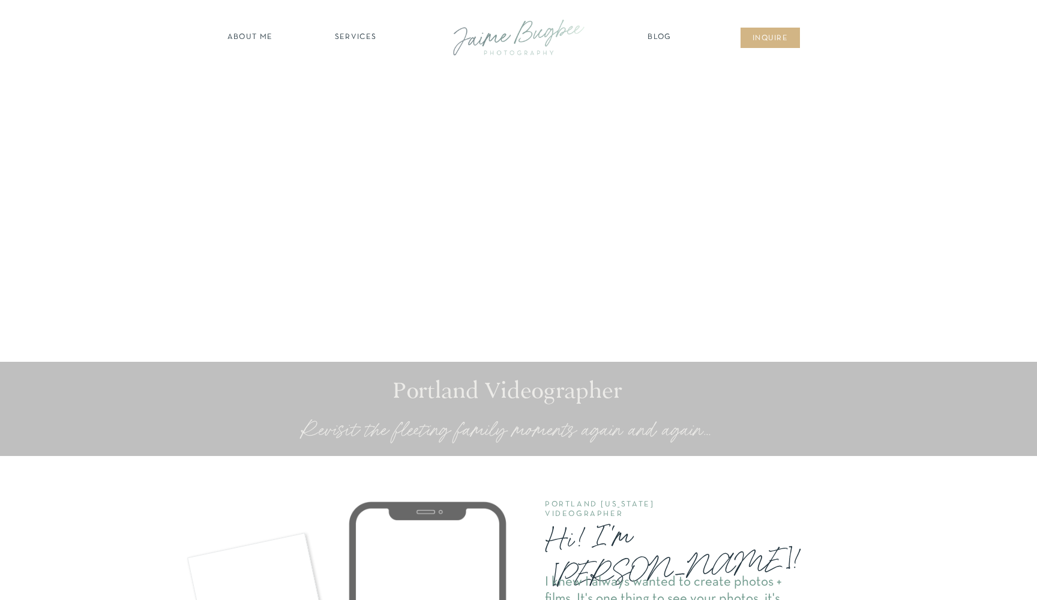 This screenshot has height=600, width=1037. I want to click on a: inqUIre, so click(770, 39).